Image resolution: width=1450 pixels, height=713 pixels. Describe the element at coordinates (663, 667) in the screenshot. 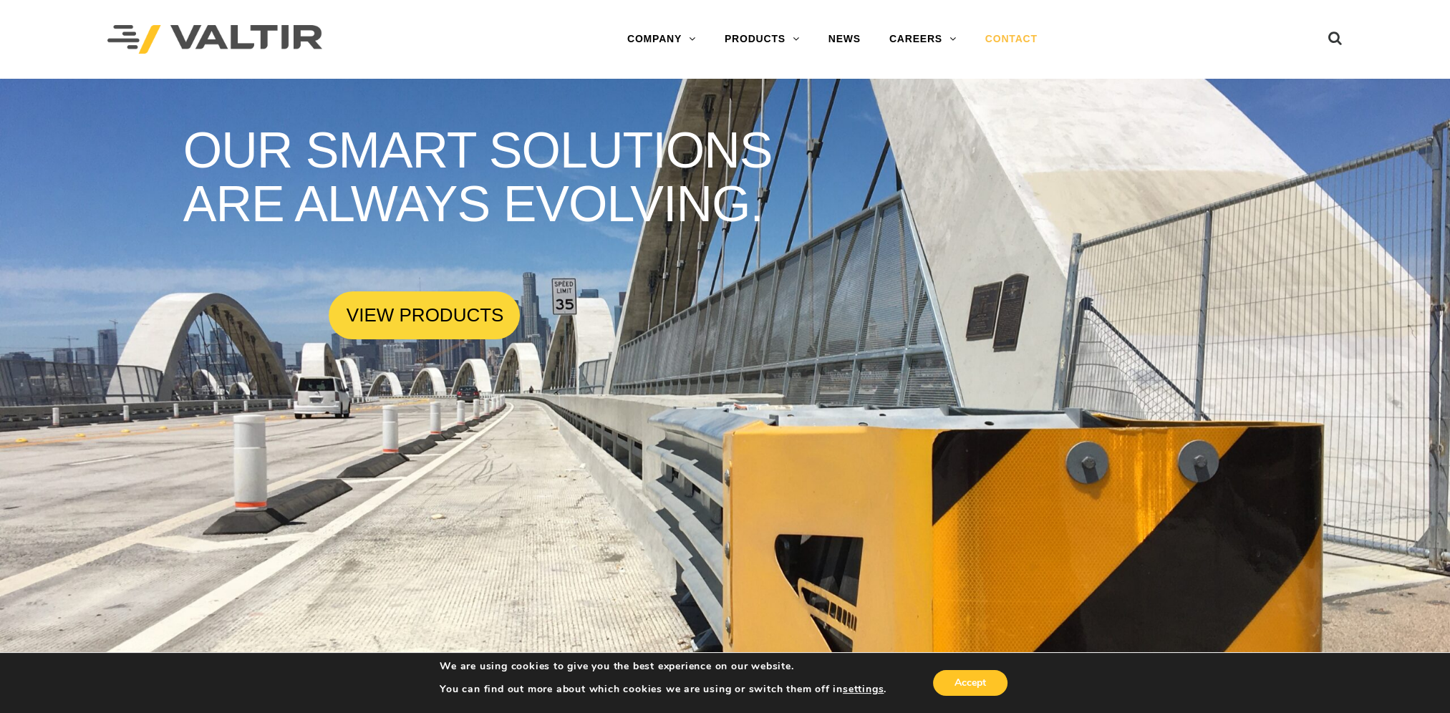

I see `p: We are using cookies to give you the best experience on our website.` at that location.